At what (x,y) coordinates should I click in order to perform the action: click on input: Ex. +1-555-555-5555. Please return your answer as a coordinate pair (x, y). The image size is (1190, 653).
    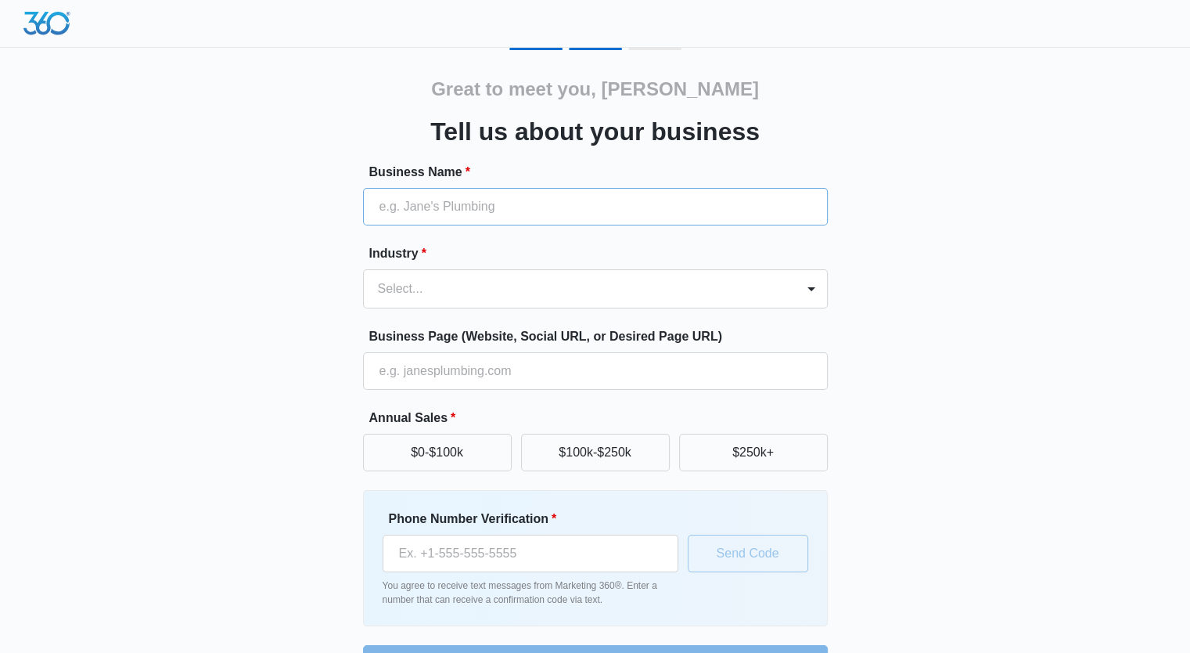
    Looking at the image, I should click on (531, 553).